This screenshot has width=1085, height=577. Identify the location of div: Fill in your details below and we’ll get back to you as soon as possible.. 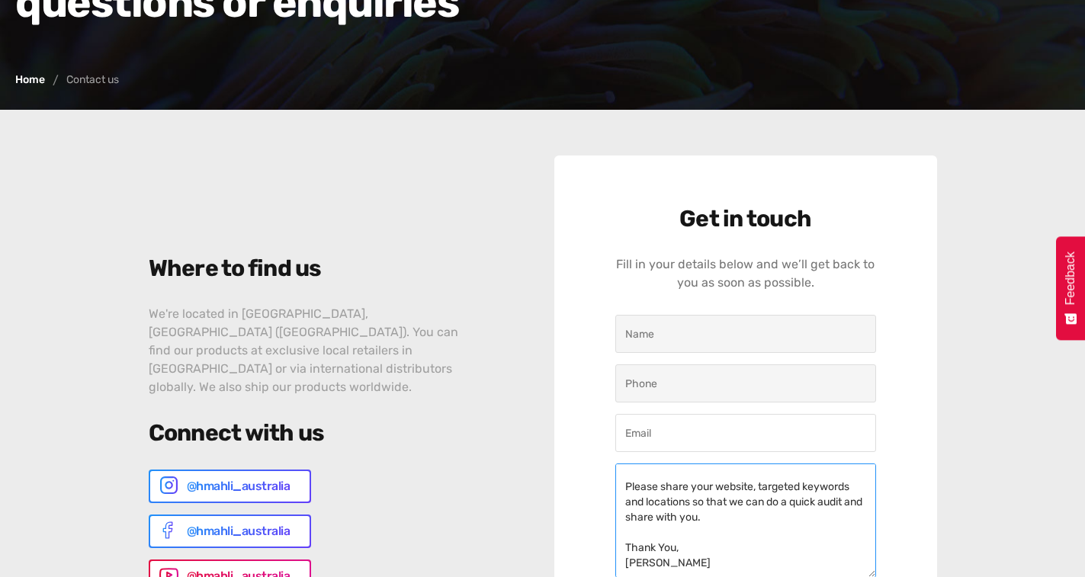
(746, 274).